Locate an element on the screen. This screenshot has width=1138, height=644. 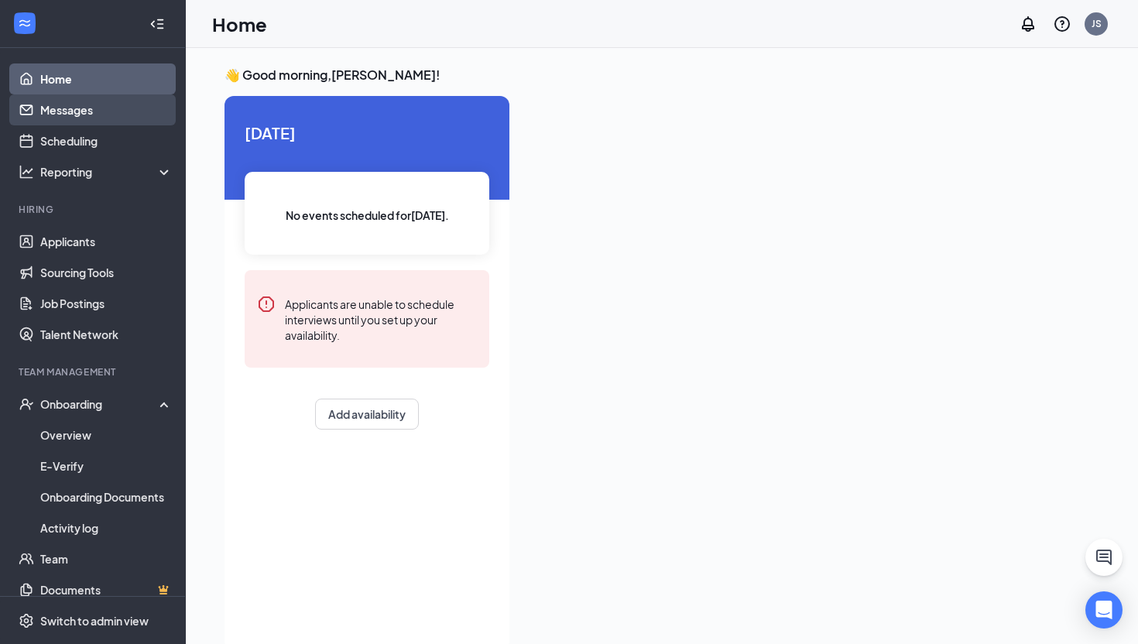
a: Scheduling is located at coordinates (106, 141).